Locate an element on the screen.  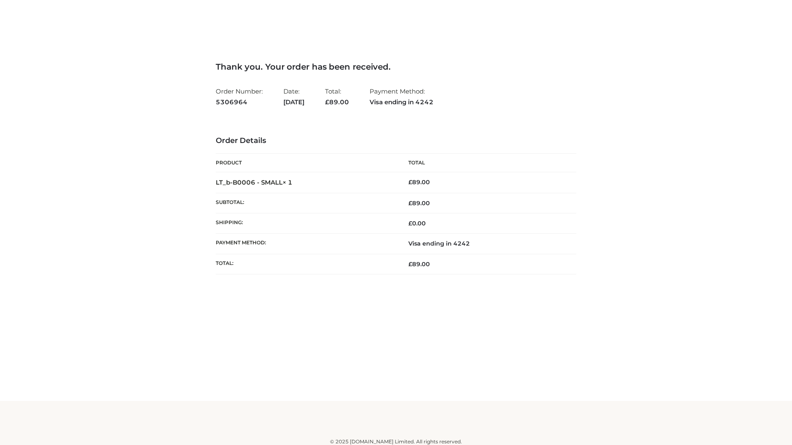
strong: 5306964 is located at coordinates (239, 102).